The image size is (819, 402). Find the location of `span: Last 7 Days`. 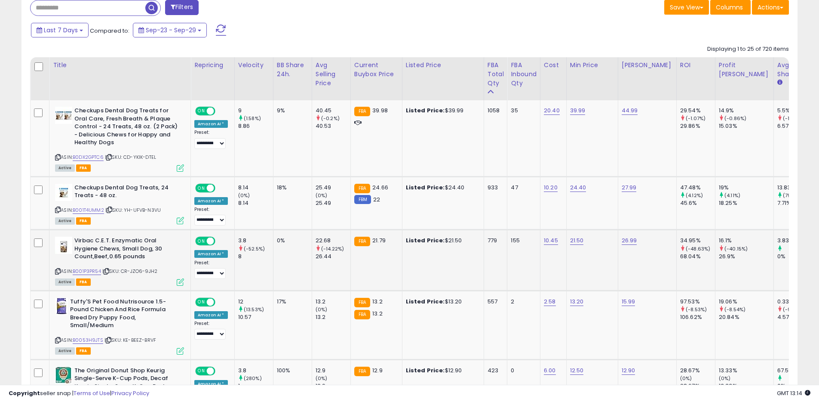

span: Last 7 Days is located at coordinates (61, 30).